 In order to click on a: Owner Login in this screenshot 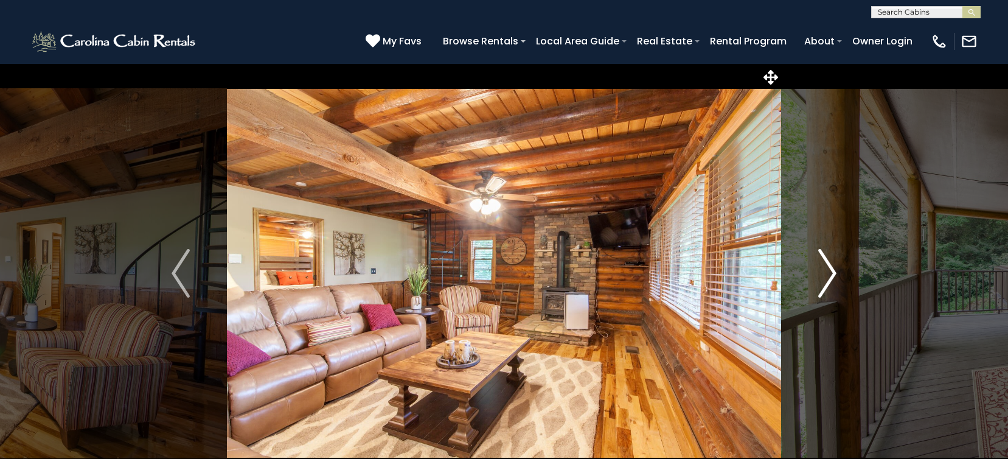, I will do `click(882, 41)`.